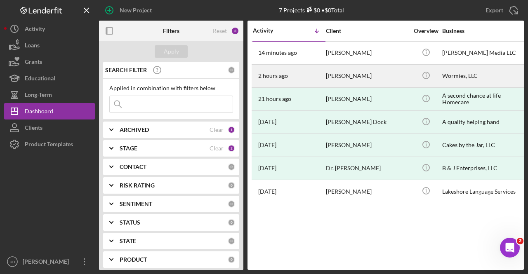  I want to click on div: Apply, so click(171, 52).